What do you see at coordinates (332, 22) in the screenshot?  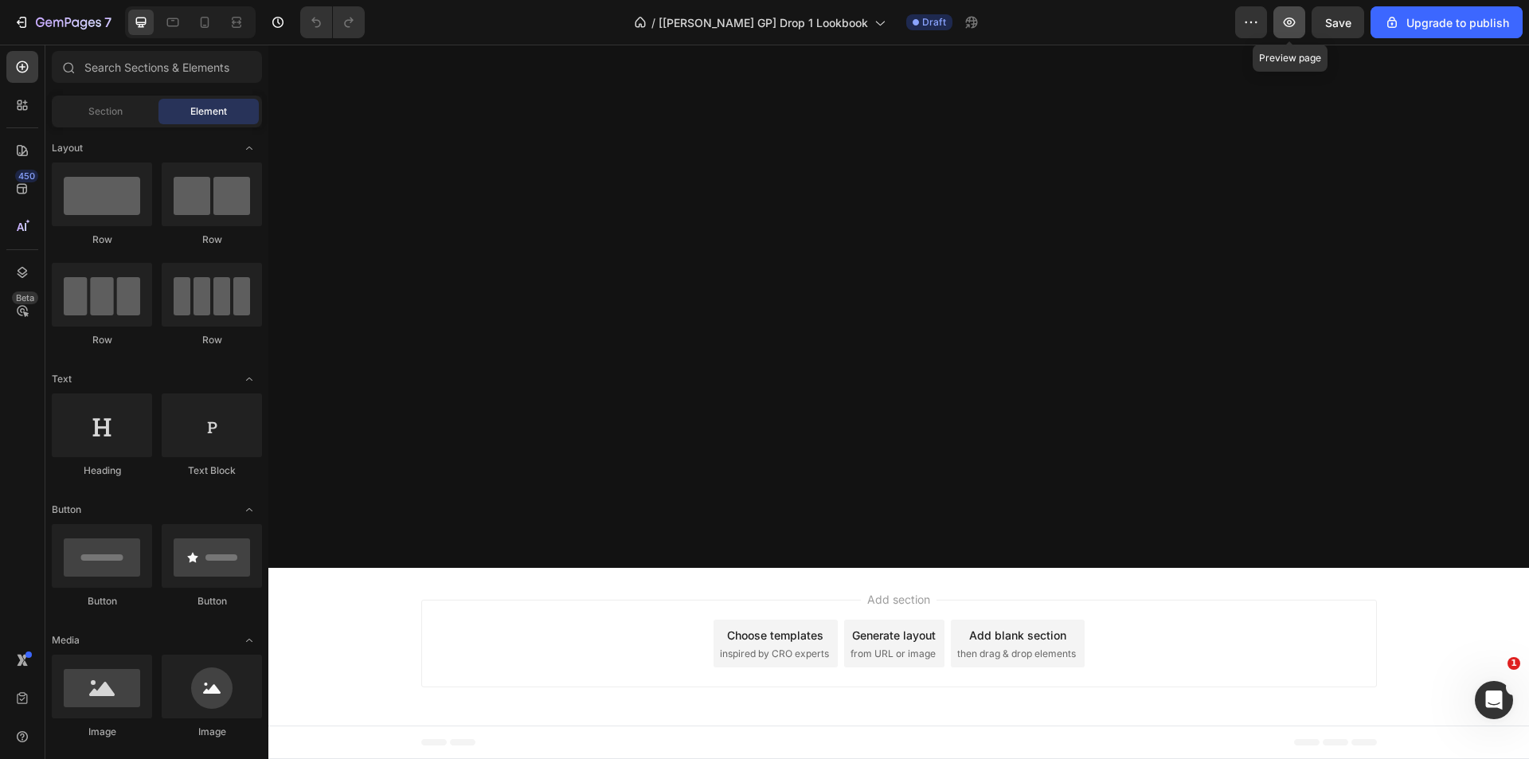 I see `div: Undo/Redo` at bounding box center [332, 22].